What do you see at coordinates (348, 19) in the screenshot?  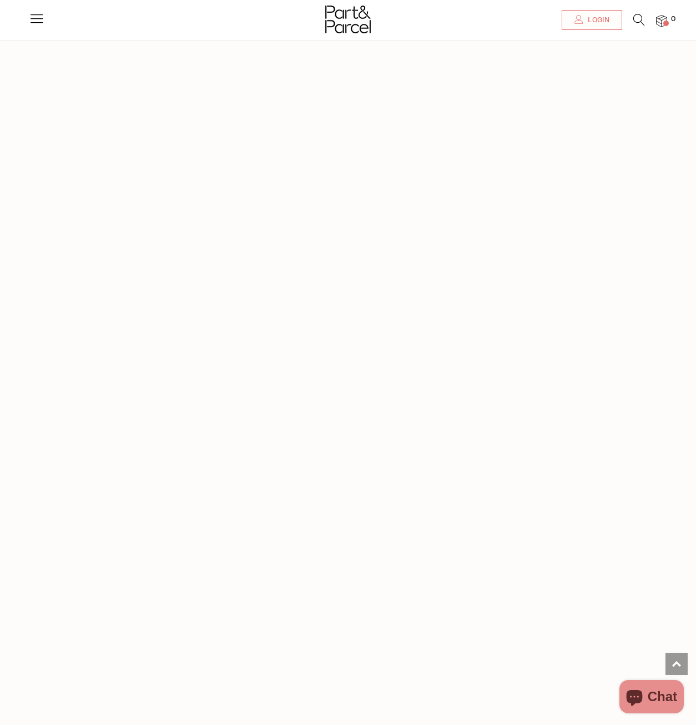 I see `img: Part&Parcel` at bounding box center [348, 19].